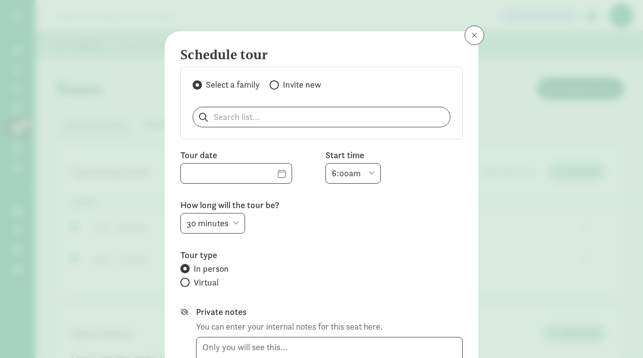  What do you see at coordinates (322, 117) in the screenshot?
I see `input: Search list...` at bounding box center [322, 117].